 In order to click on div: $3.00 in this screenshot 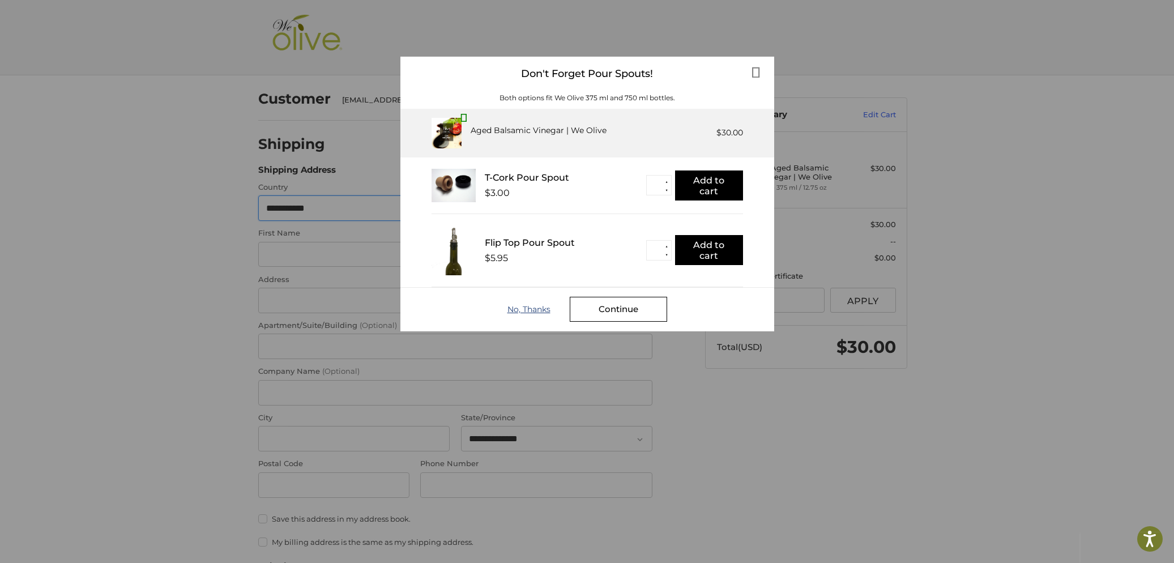, I will do `click(497, 193)`.